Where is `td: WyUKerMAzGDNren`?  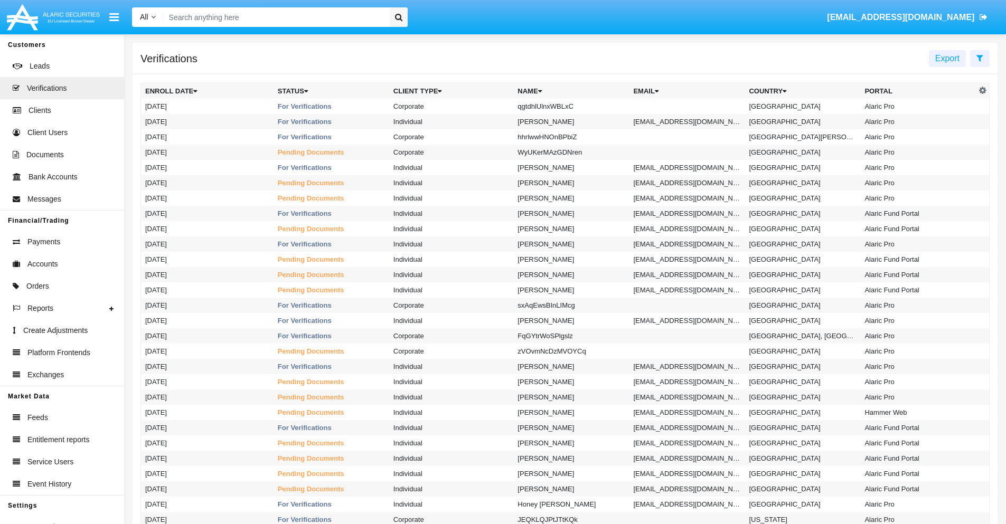
td: WyUKerMAzGDNren is located at coordinates (571, 152).